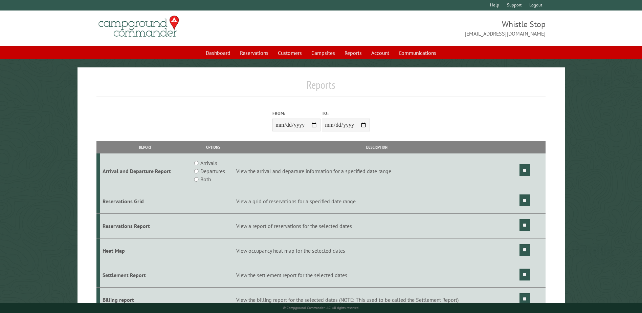 This screenshot has height=313, width=642. What do you see at coordinates (377, 275) in the screenshot?
I see `td: View the settlement report for the selected dates` at bounding box center [377, 275].